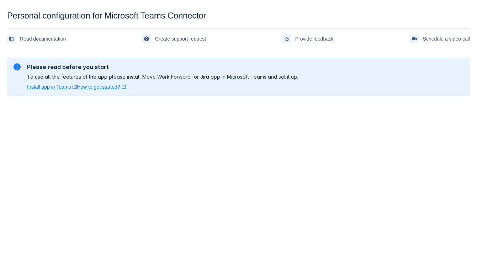 The width and height of the screenshot is (477, 279). What do you see at coordinates (43, 39) in the screenshot?
I see `span: Read documentation` at bounding box center [43, 39].